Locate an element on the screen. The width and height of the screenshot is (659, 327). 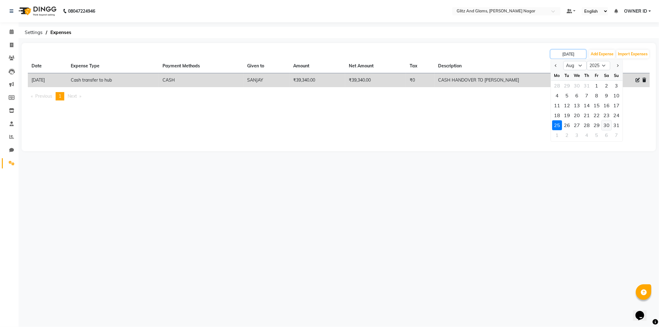
span: Settings is located at coordinates (34, 32).